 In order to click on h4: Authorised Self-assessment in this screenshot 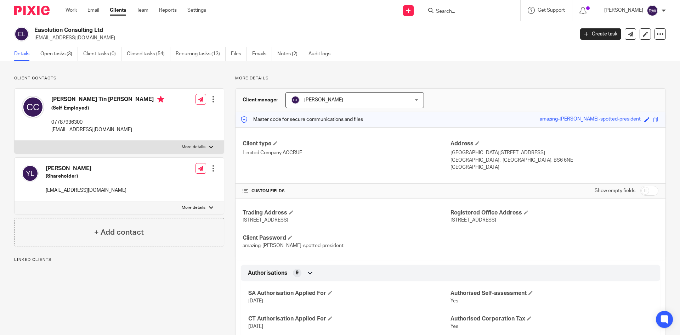, I will do `click(551, 293)`.